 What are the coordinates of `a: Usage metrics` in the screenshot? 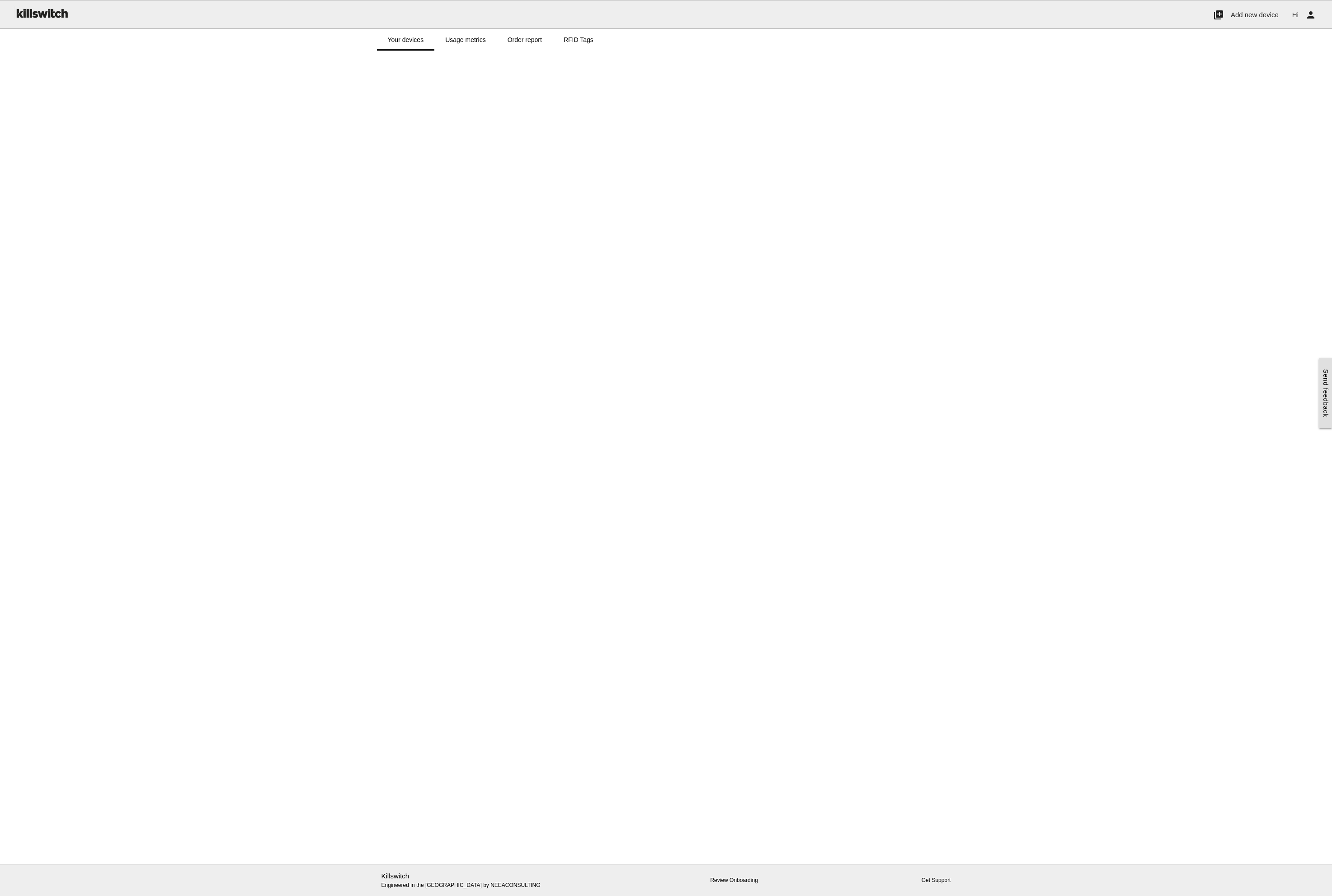 It's located at (465, 40).